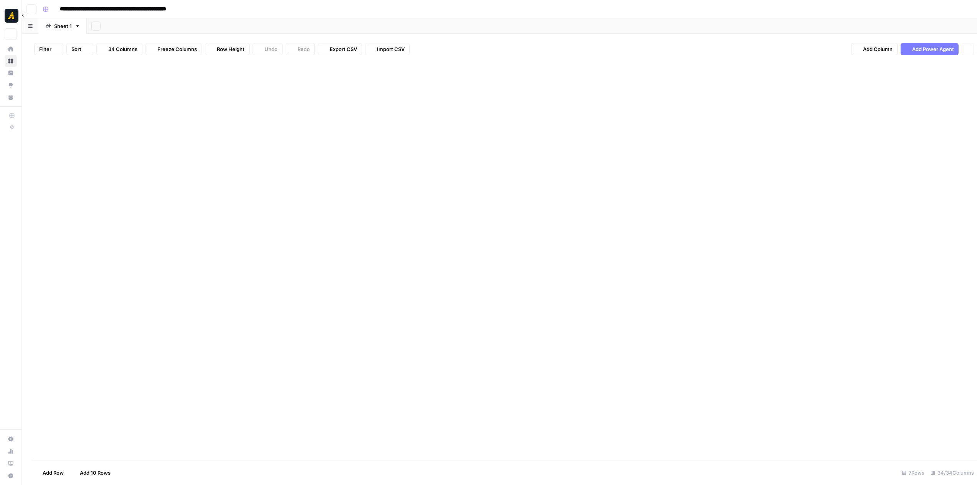 Image resolution: width=977 pixels, height=485 pixels. What do you see at coordinates (304, 49) in the screenshot?
I see `span: Redo` at bounding box center [304, 49].